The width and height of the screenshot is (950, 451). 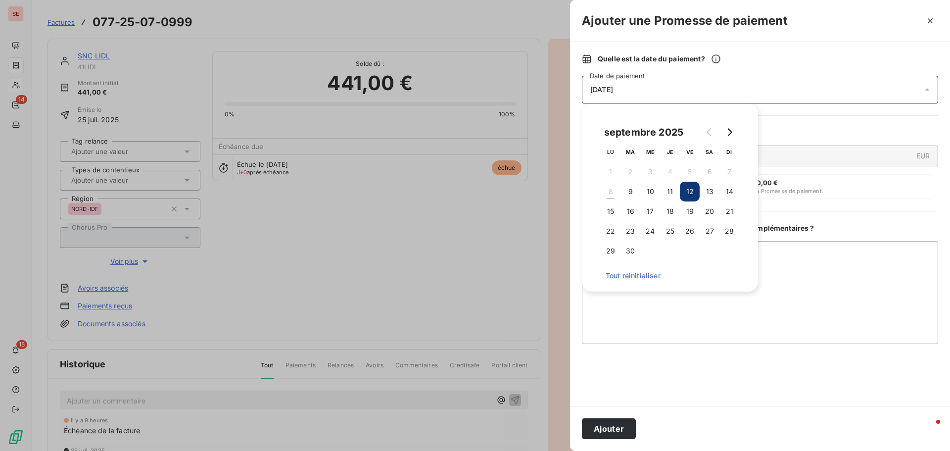 I want to click on th: dimanche, so click(x=730, y=152).